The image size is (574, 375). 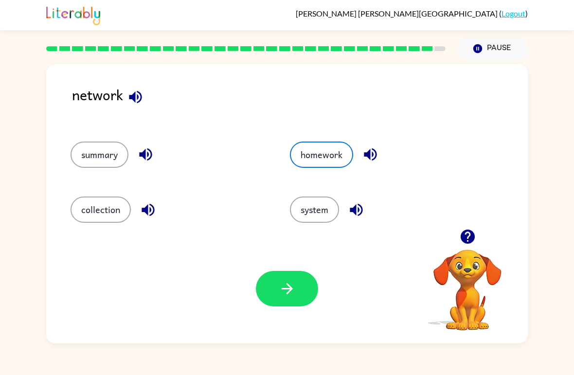 I want to click on button: Pause, so click(x=492, y=49).